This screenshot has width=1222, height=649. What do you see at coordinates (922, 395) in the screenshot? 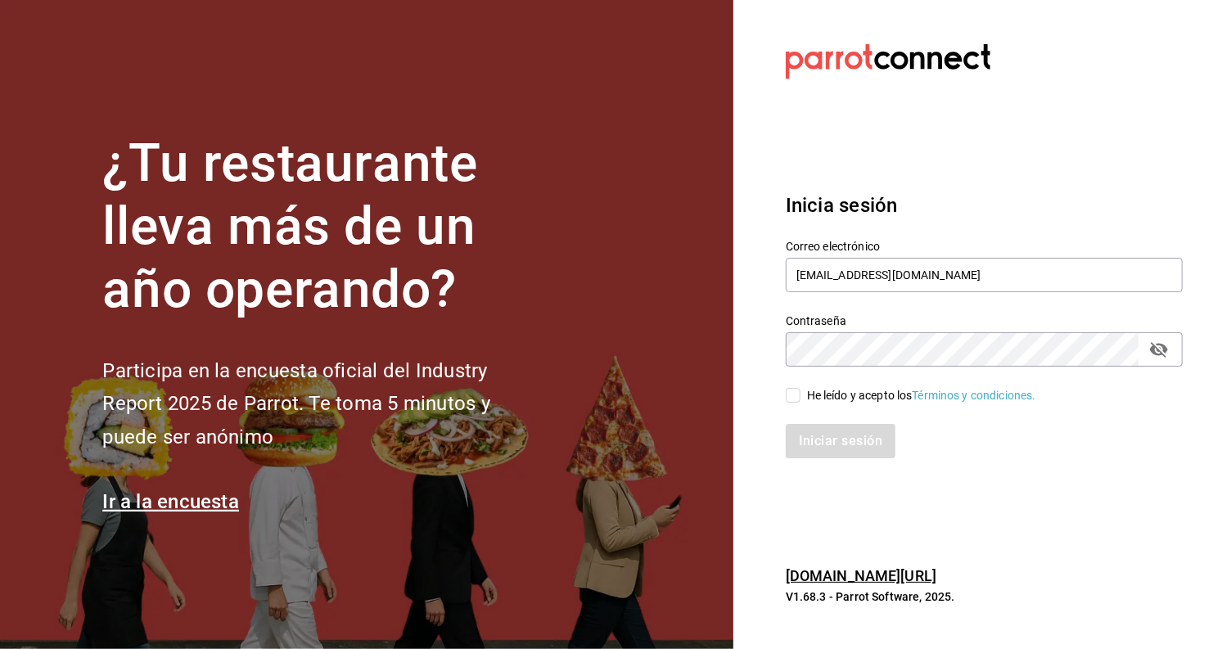
I see `div: He leído y acepto los` at bounding box center [922, 395].